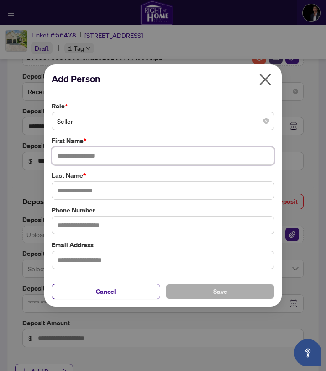 This screenshot has width=326, height=371. Describe the element at coordinates (266, 121) in the screenshot. I see `span: close-circle` at that location.